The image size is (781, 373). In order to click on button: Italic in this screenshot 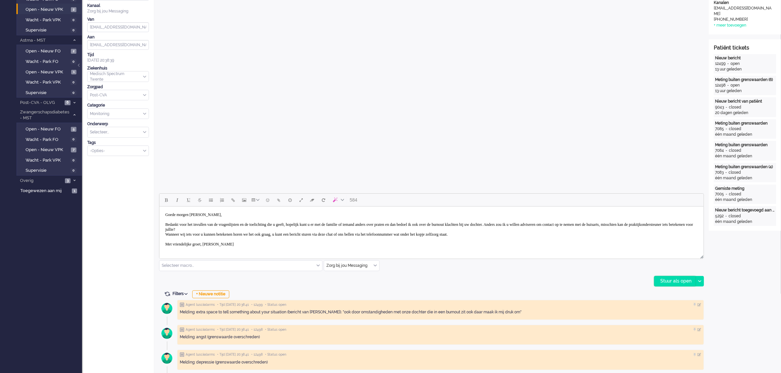, I will do `click(177, 200)`.